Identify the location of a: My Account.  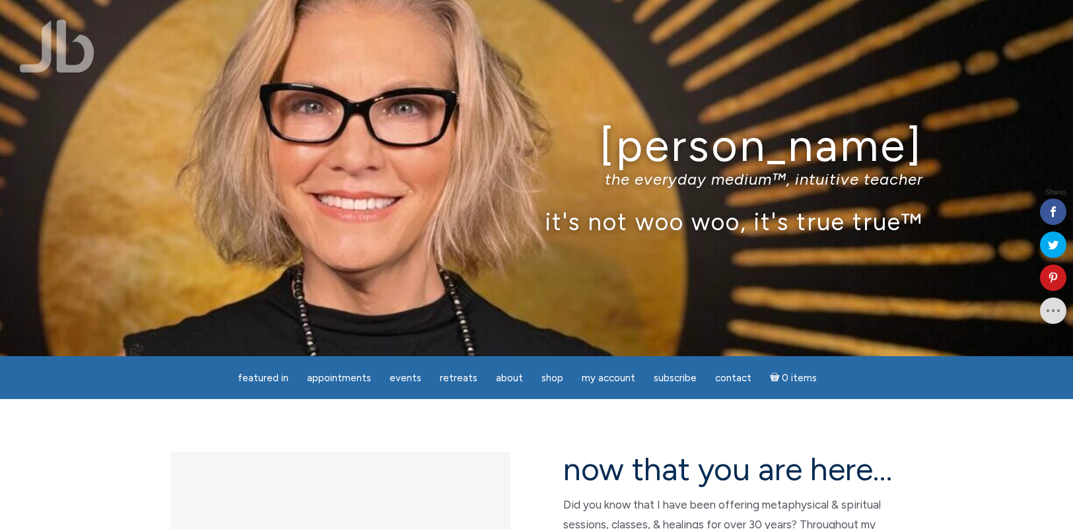
(608, 378).